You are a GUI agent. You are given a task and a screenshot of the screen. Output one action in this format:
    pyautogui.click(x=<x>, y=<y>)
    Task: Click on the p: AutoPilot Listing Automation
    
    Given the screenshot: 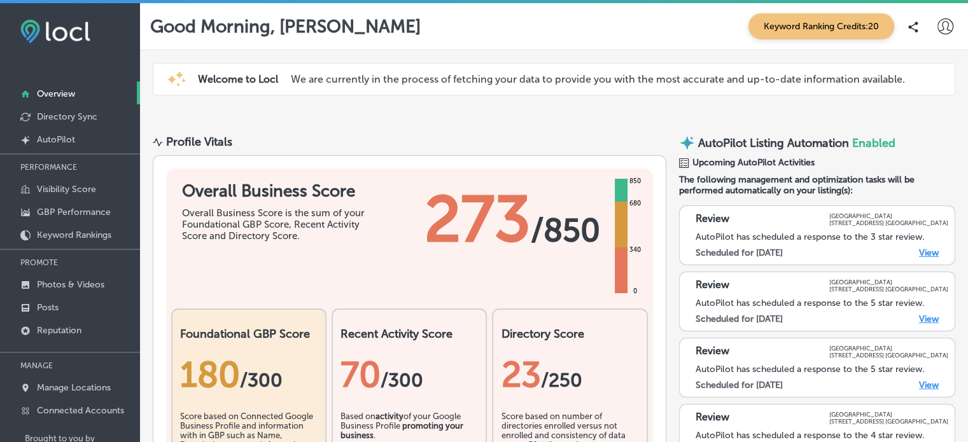 What is the action you would take?
    pyautogui.click(x=773, y=143)
    